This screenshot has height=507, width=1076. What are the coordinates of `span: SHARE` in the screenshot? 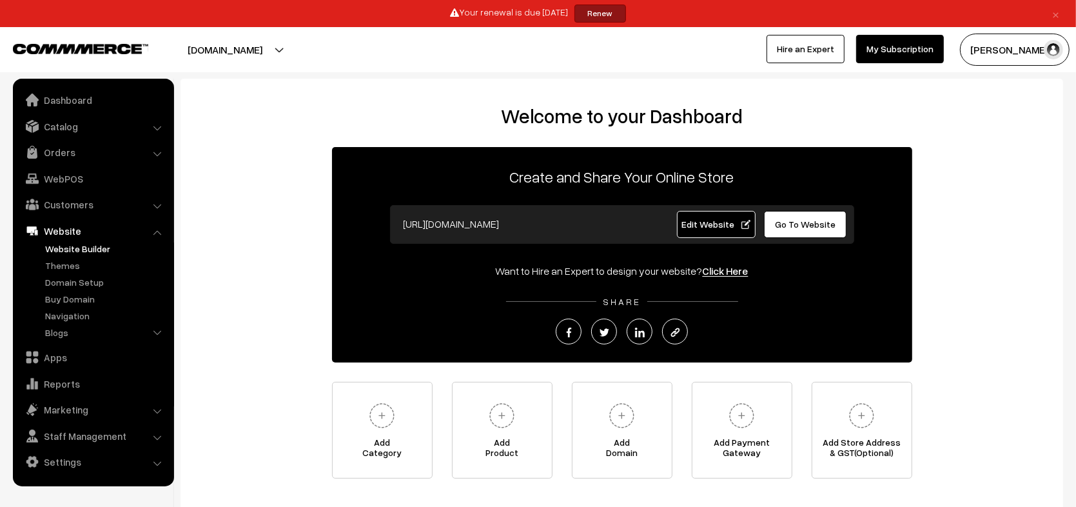 It's located at (622, 301).